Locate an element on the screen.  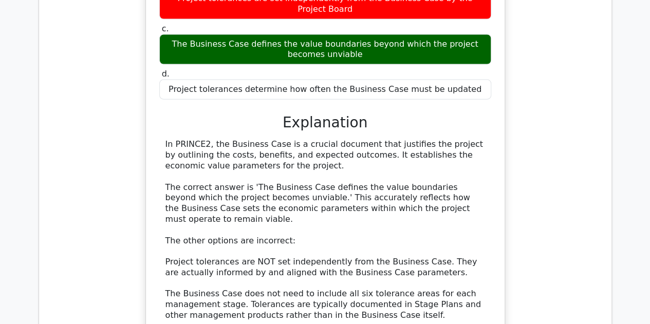
div: Project tolerances determine how often the Business Case must be updated is located at coordinates (325, 89).